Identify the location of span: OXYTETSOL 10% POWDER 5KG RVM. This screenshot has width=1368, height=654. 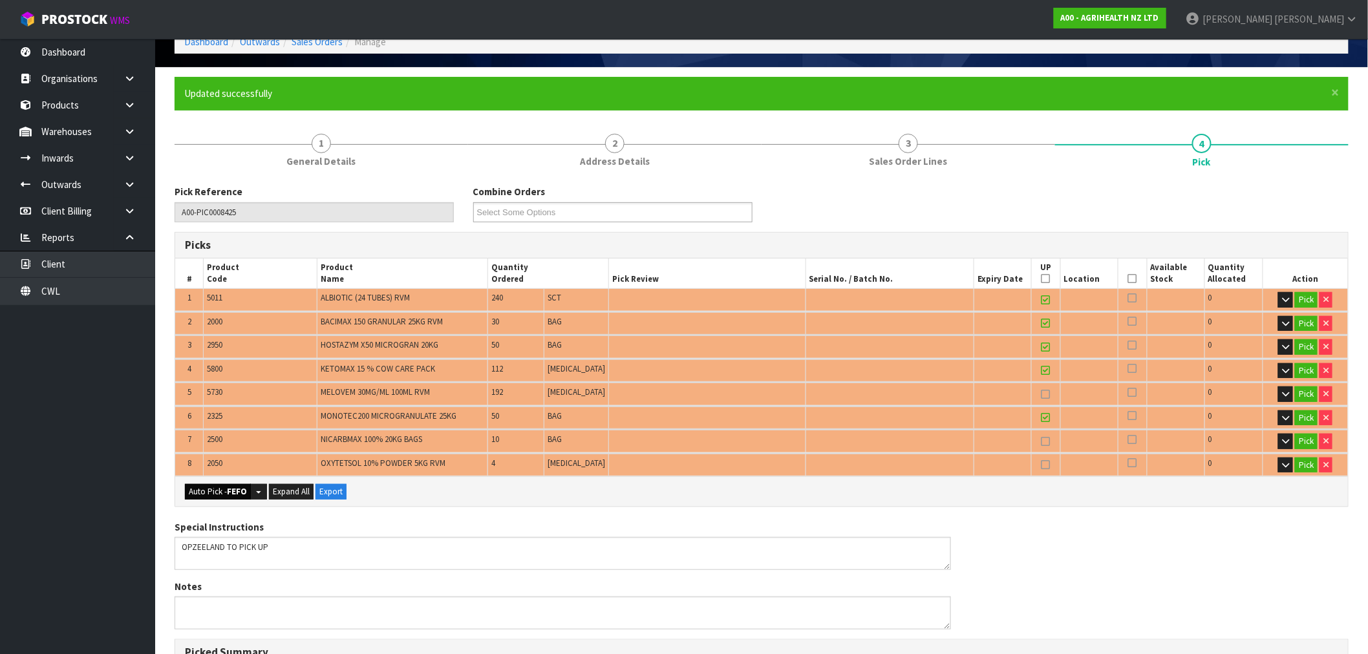
(383, 463).